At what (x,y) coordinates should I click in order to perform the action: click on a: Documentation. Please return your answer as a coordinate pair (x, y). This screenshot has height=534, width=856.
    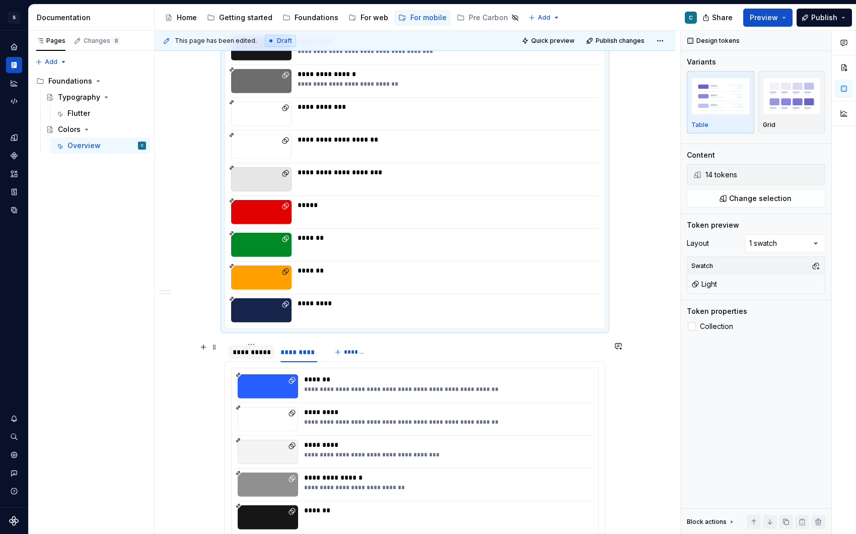
    Looking at the image, I should click on (14, 65).